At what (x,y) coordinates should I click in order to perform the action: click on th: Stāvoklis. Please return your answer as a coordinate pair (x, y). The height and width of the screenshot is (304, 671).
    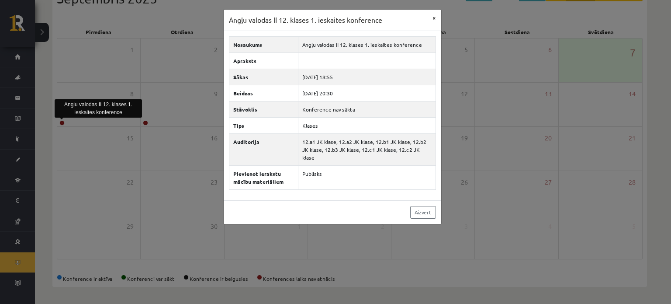
    Looking at the image, I should click on (263, 109).